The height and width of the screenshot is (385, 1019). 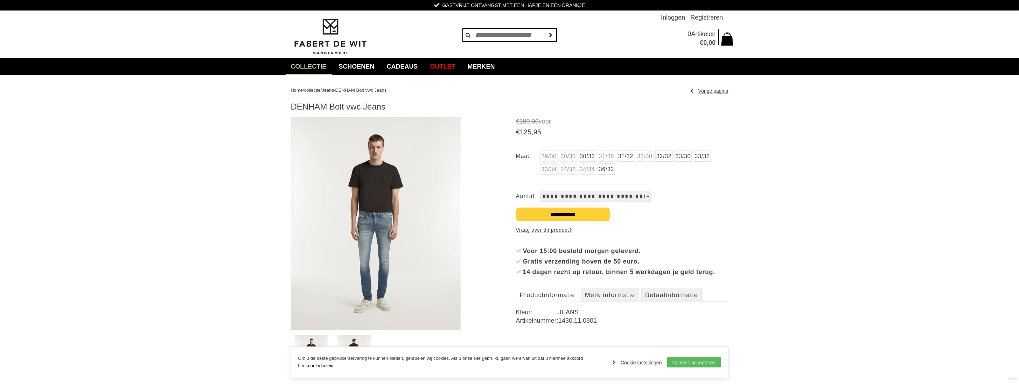 I want to click on label: Aantal, so click(x=528, y=196).